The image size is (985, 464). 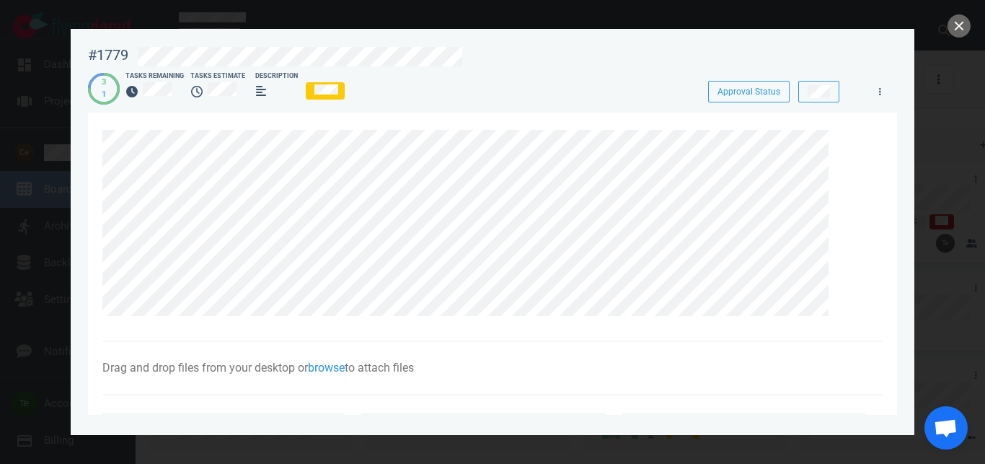 I want to click on div: Tasks Estimate, so click(x=220, y=76).